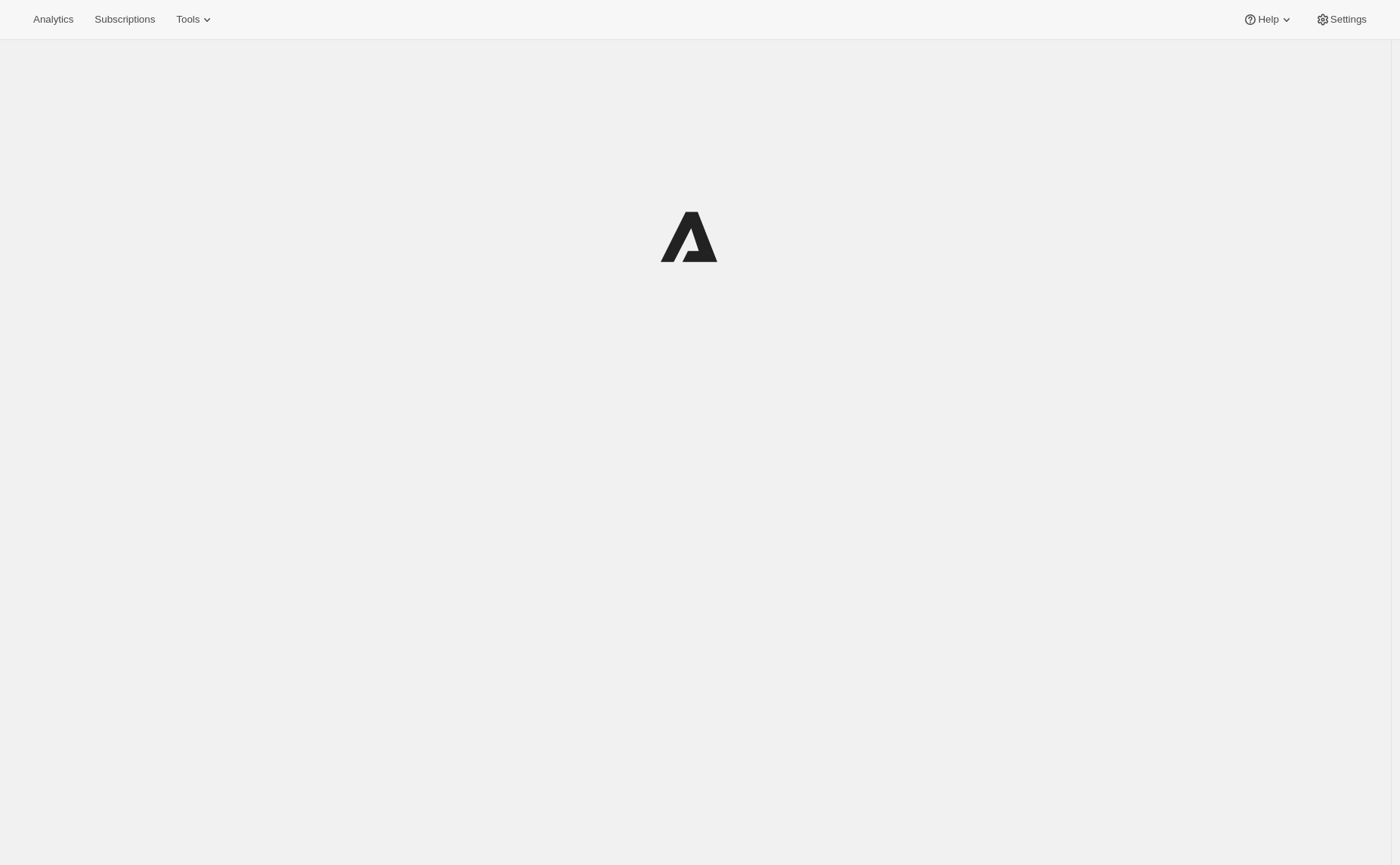  Describe the element at coordinates (195, 20) in the screenshot. I see `button: Tools` at that location.